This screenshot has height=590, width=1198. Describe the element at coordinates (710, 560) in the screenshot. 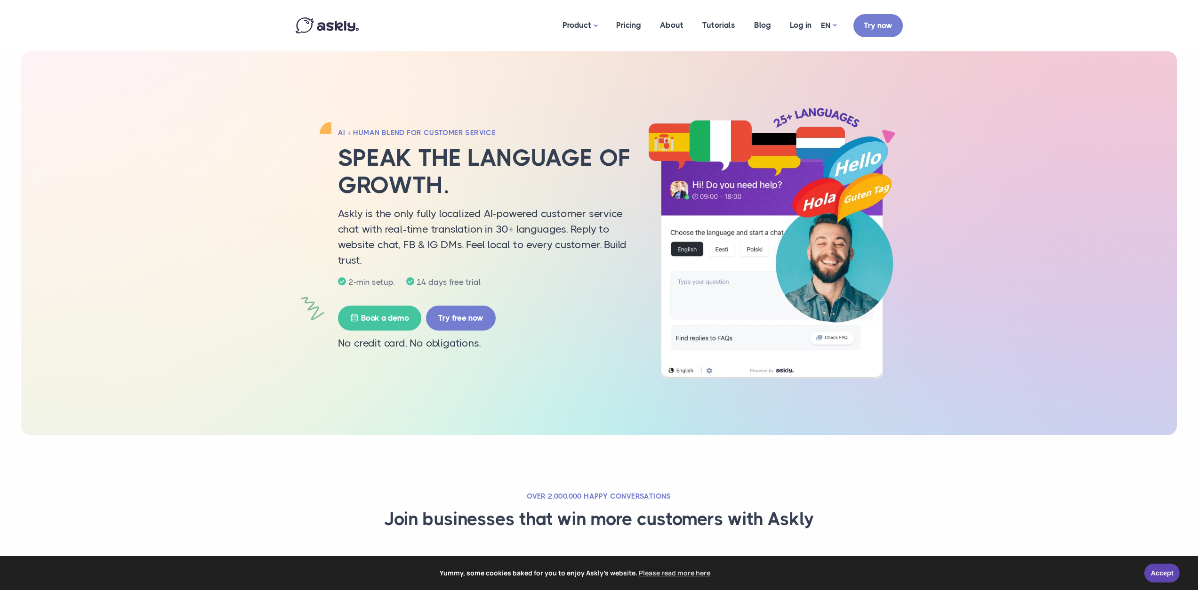

I see `a: Sport & Hobby` at that location.